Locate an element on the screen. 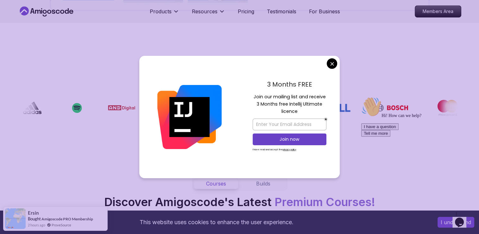  a: Pricing is located at coordinates (246, 11).